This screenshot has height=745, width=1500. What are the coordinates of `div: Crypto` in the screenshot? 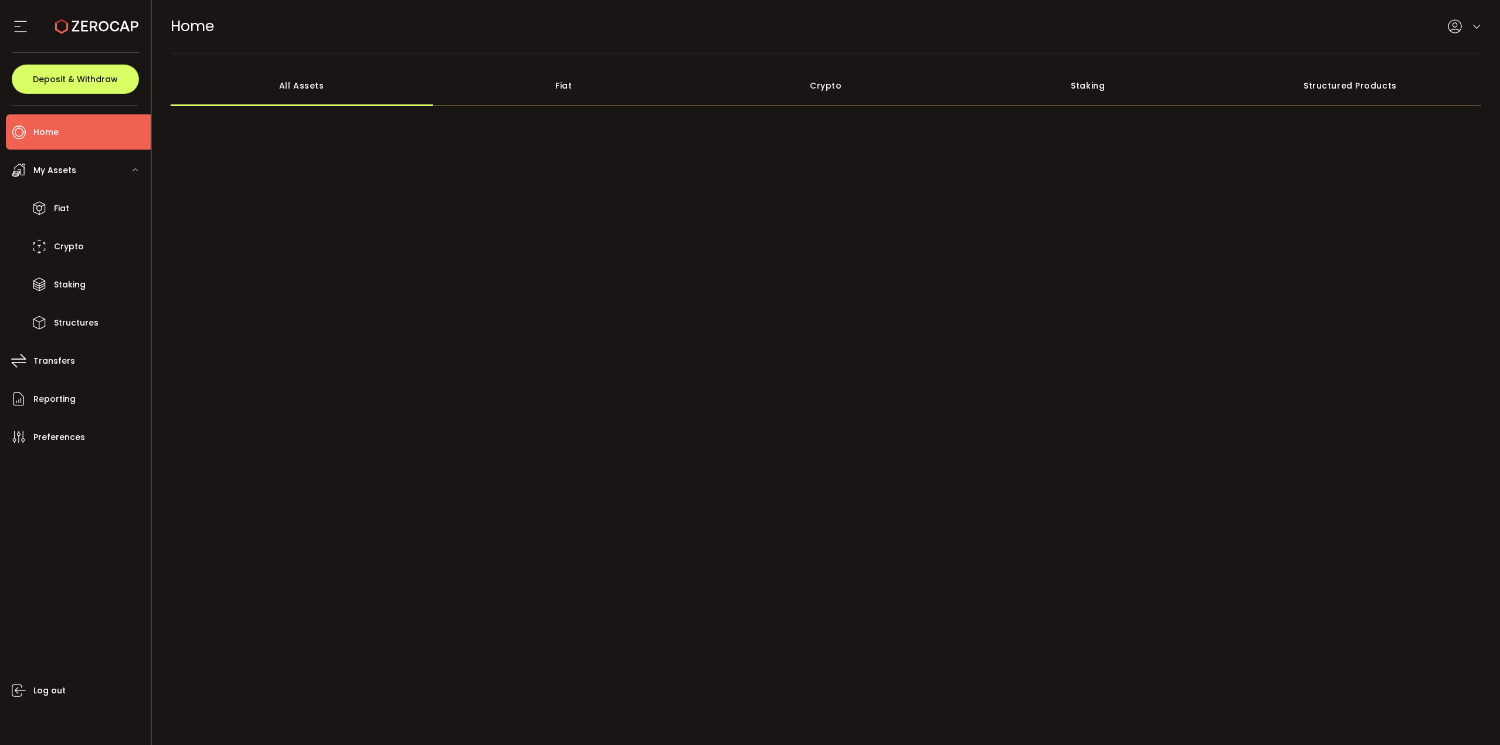 It's located at (825, 86).